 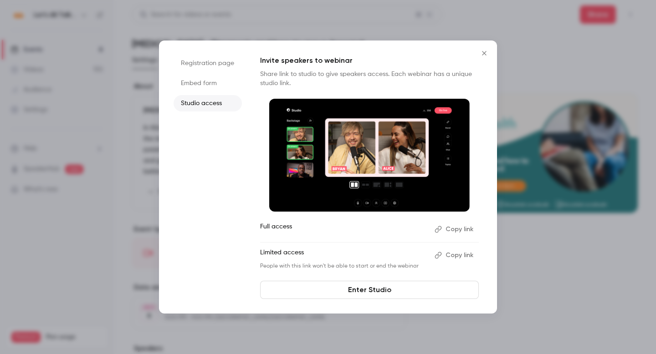 What do you see at coordinates (343, 255) in the screenshot?
I see `p: Limited access` at bounding box center [343, 255].